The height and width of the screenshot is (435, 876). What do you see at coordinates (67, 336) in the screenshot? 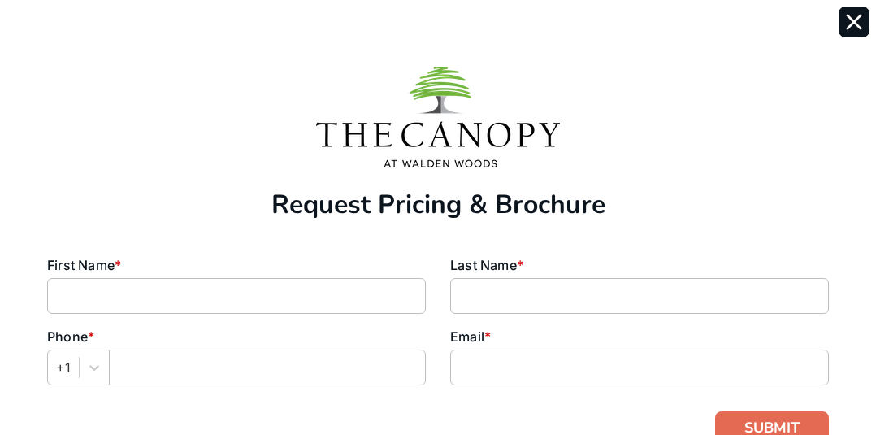
I see `span: Phone` at bounding box center [67, 336].